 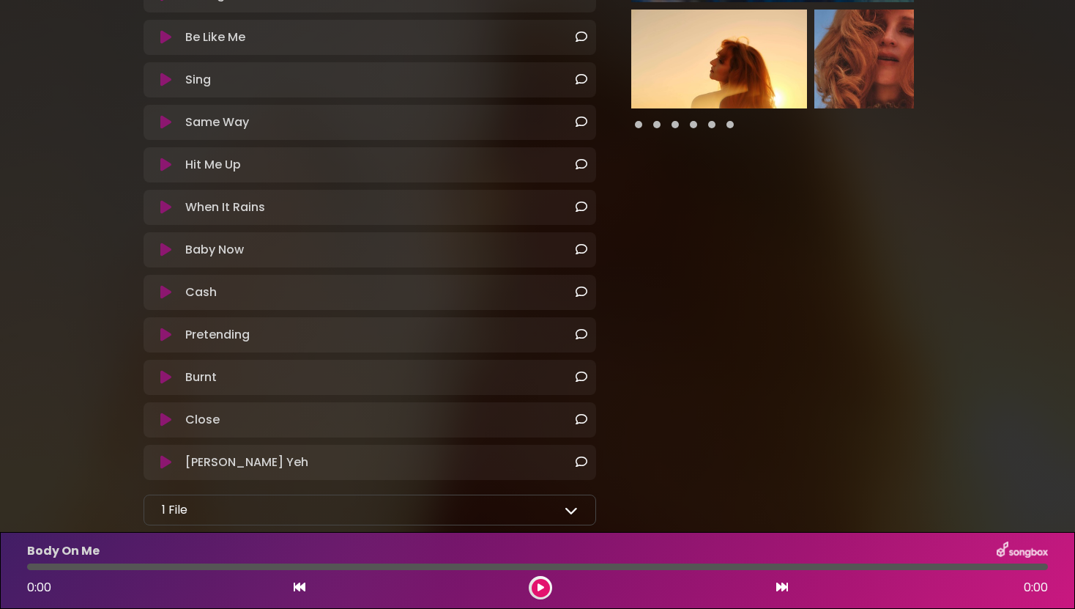 I want to click on p: Hit Me Up, so click(x=213, y=165).